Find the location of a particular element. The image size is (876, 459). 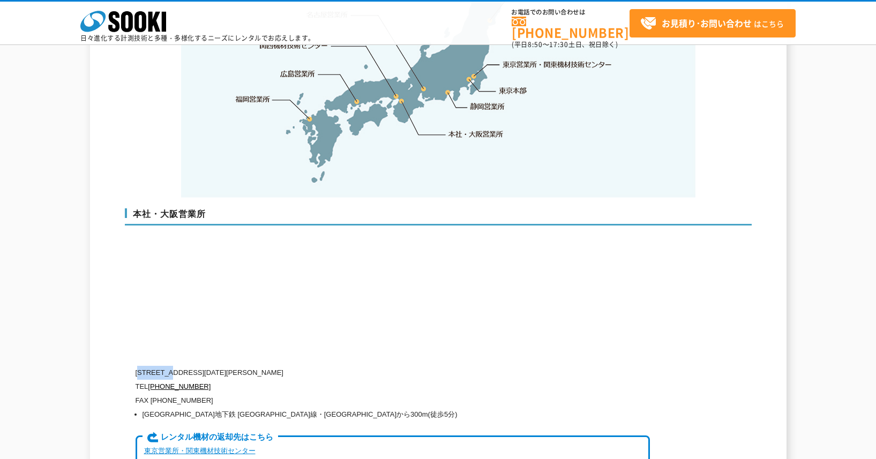

span: レンタル機材の返却先はこちら is located at coordinates (210, 438).